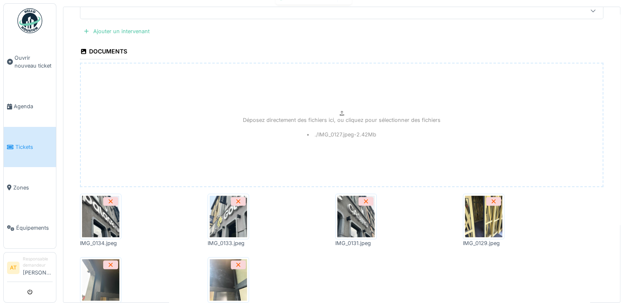  What do you see at coordinates (228, 280) in the screenshot?
I see `img: v5x1ixemrc2pr0of4ytlo0aiiysh` at bounding box center [228, 280].